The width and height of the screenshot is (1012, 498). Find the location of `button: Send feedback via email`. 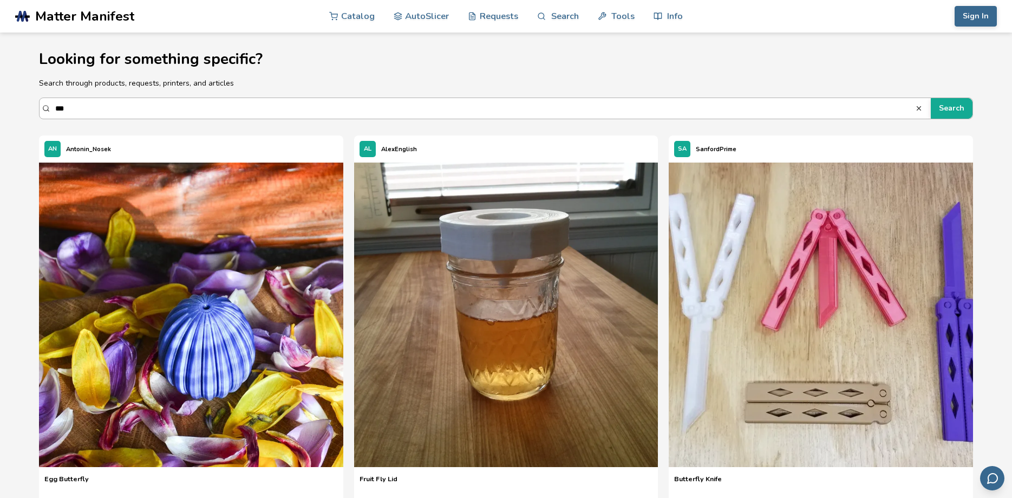

button: Send feedback via email is located at coordinates (992, 477).